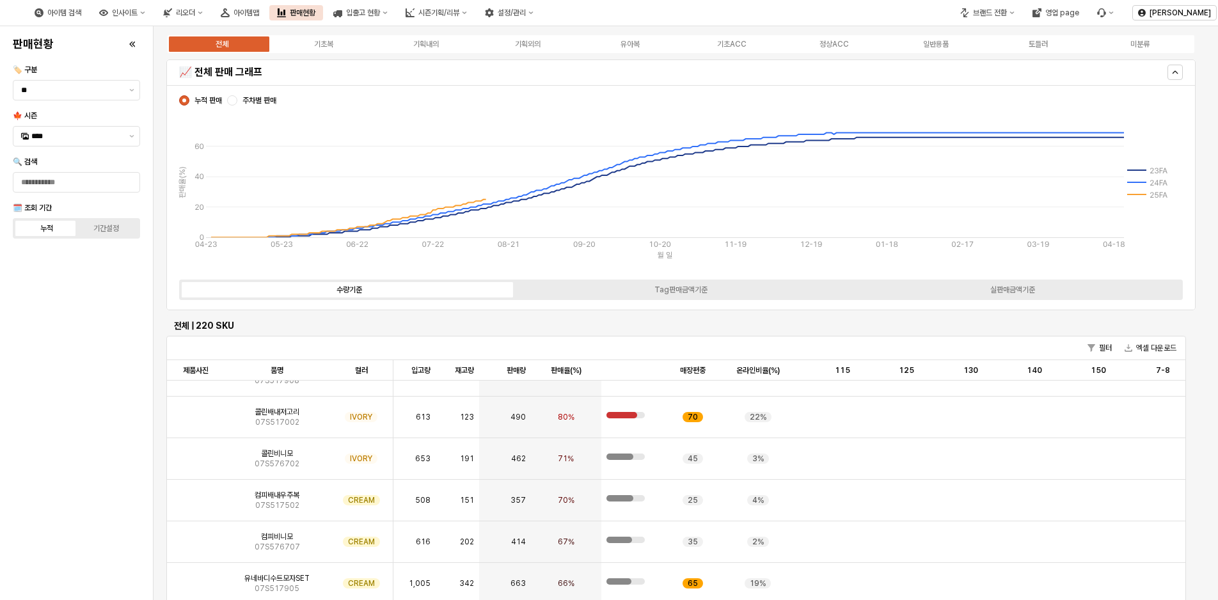  What do you see at coordinates (1105, 13) in the screenshot?
I see `div: Menu item 6` at bounding box center [1105, 13].